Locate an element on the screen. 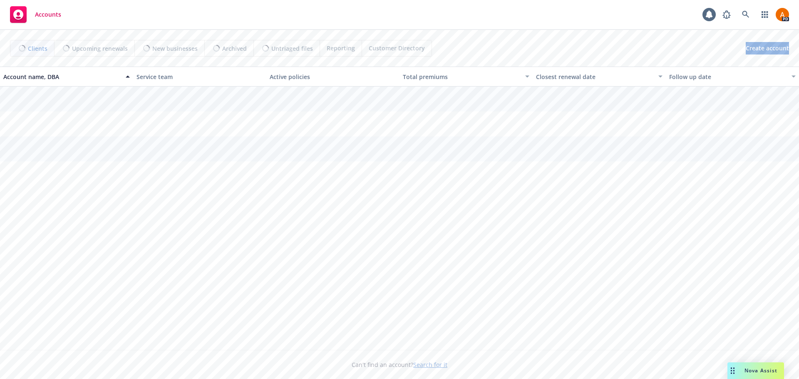 This screenshot has width=799, height=379. a: Search for it is located at coordinates (430, 365).